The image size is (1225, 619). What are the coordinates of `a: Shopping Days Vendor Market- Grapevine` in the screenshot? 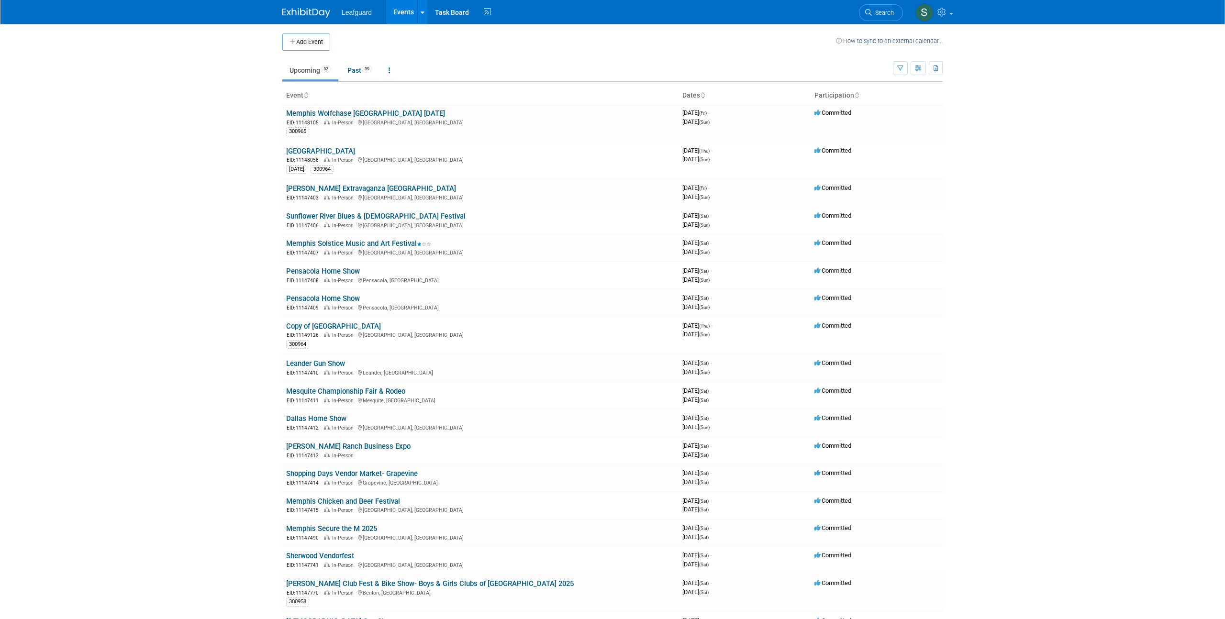 It's located at (352, 474).